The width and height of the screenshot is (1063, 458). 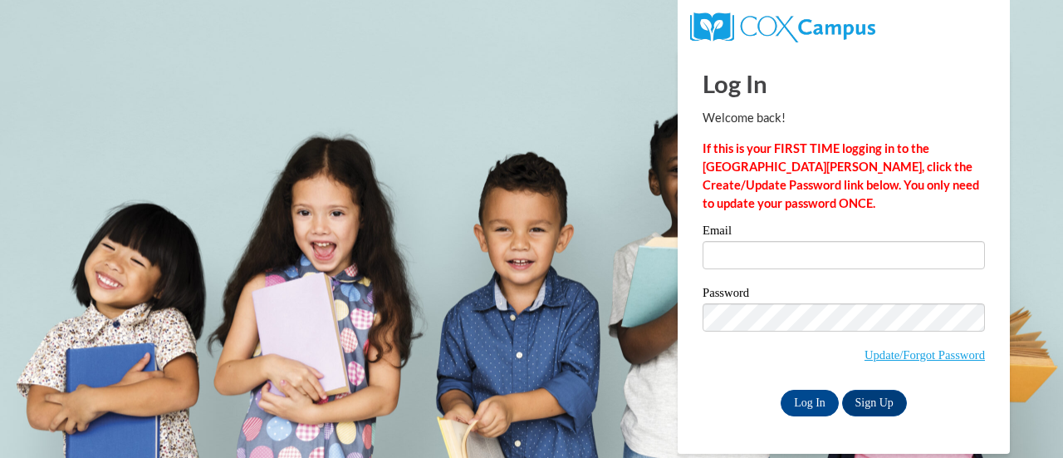 What do you see at coordinates (782, 26) in the screenshot?
I see `a: COX Campus` at bounding box center [782, 26].